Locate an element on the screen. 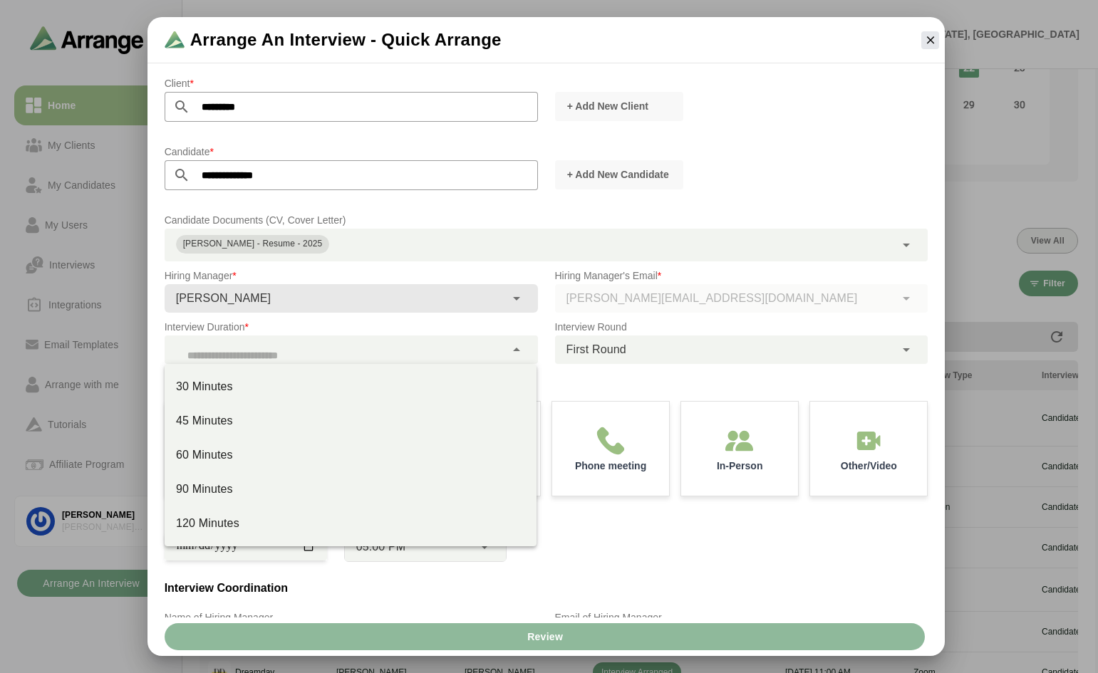 The width and height of the screenshot is (1098, 673). p: Google Meet is located at coordinates (224, 466).